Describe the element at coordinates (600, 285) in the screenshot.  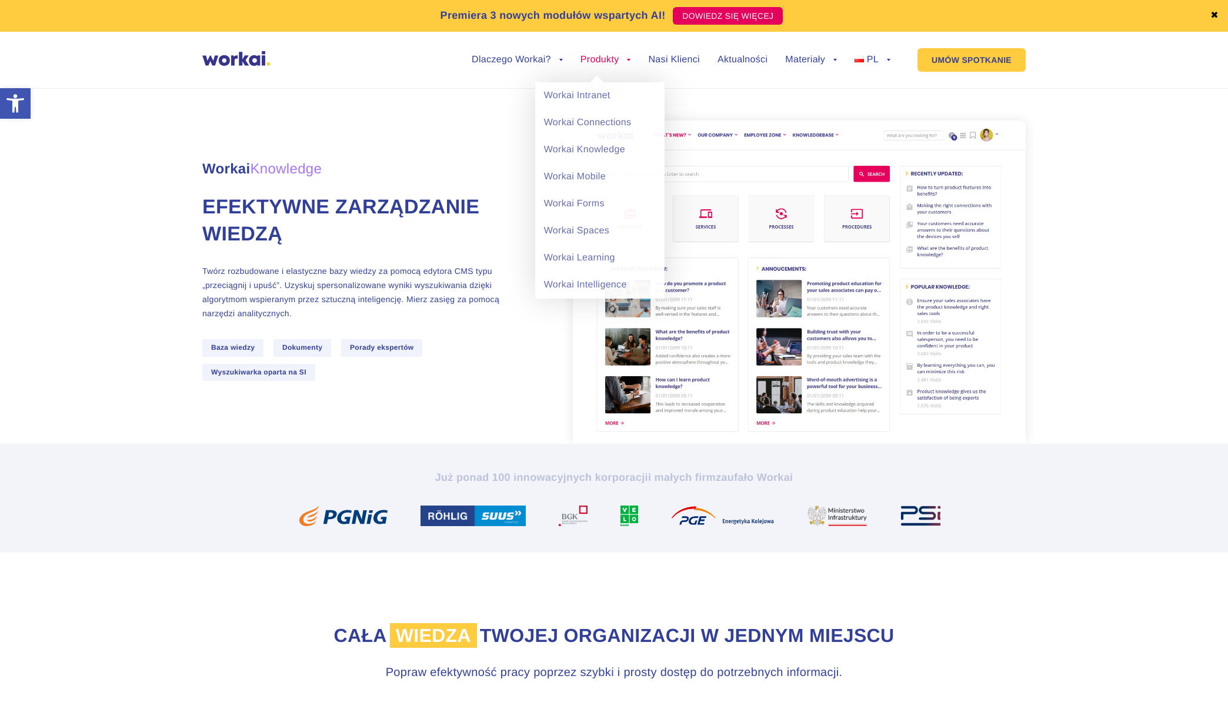
I see `a: Workai Intelligence` at that location.